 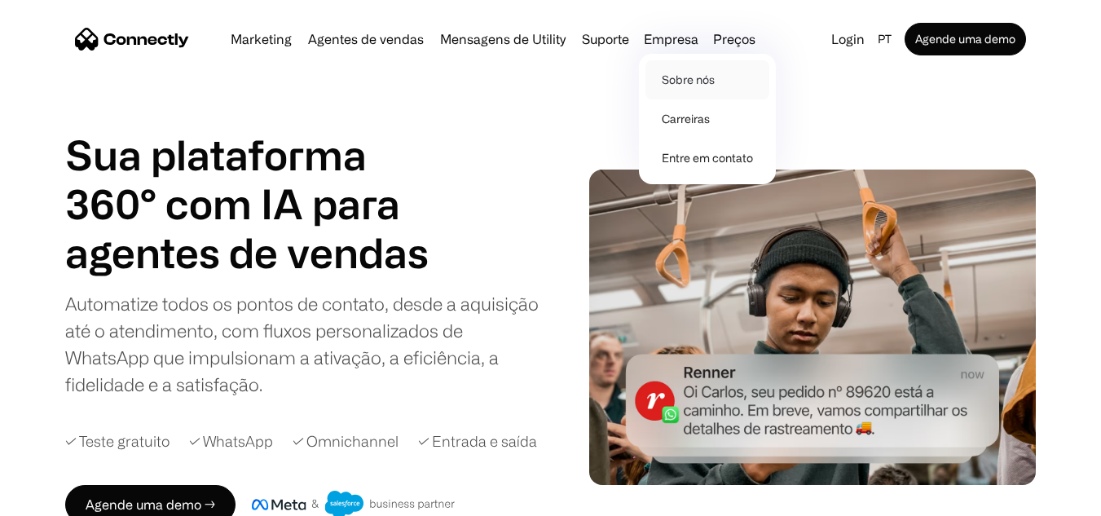 What do you see at coordinates (305, 344) in the screenshot?
I see `div: Automatize todos os pontos de contato, desde a aquisição até o atendimento, com fluxos personaliz...` at bounding box center [305, 344].